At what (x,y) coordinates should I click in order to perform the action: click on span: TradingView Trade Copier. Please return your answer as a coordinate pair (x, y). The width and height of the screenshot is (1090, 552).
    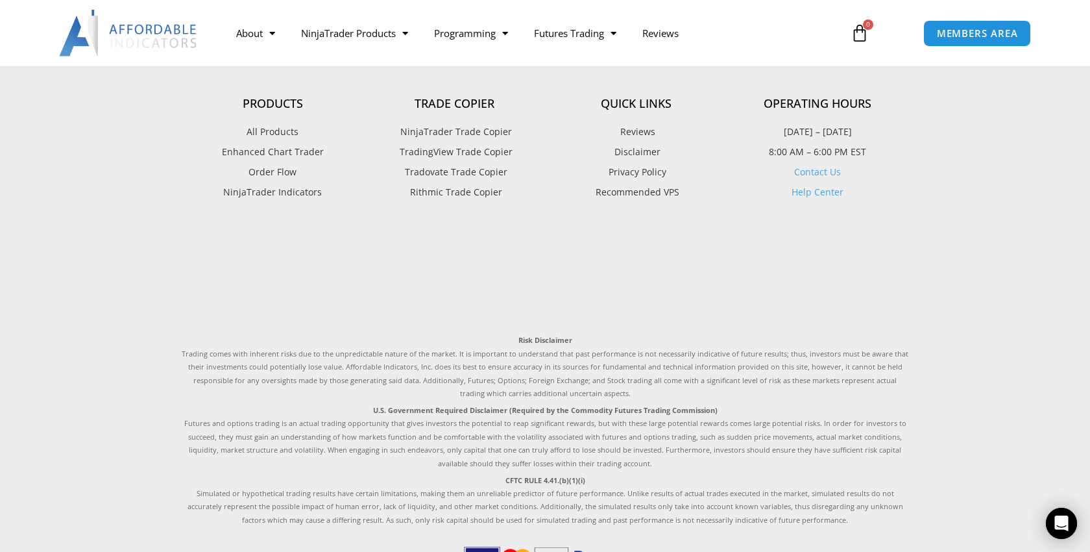
    Looking at the image, I should click on (454, 152).